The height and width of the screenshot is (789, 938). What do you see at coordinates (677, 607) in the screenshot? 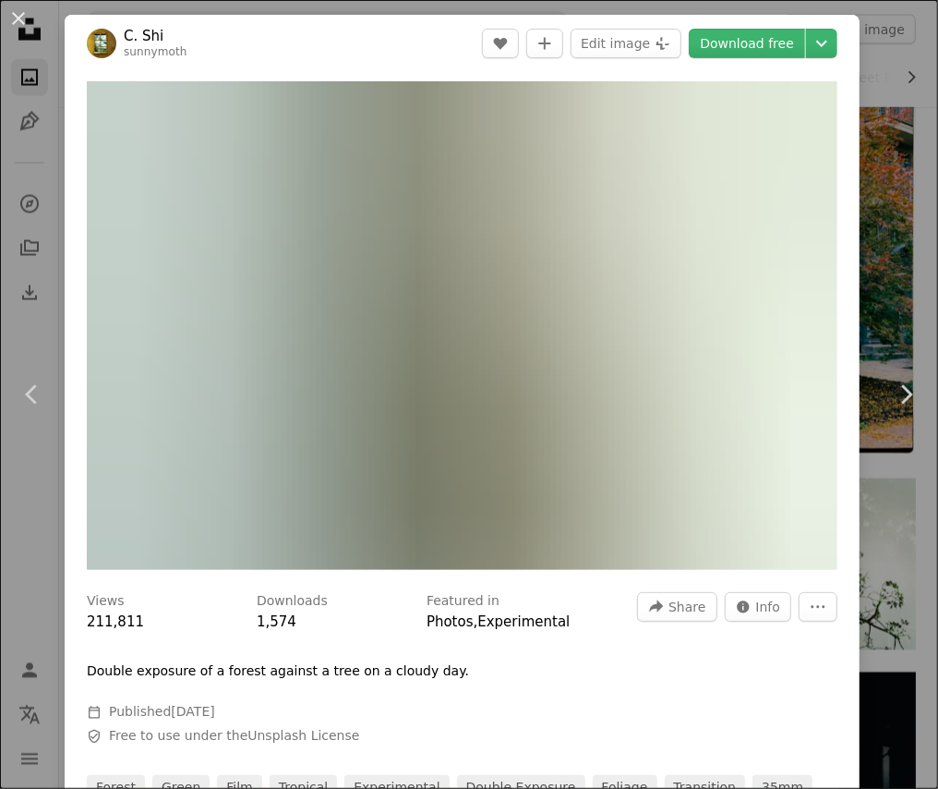
I see `button: Share this image` at bounding box center [677, 607].